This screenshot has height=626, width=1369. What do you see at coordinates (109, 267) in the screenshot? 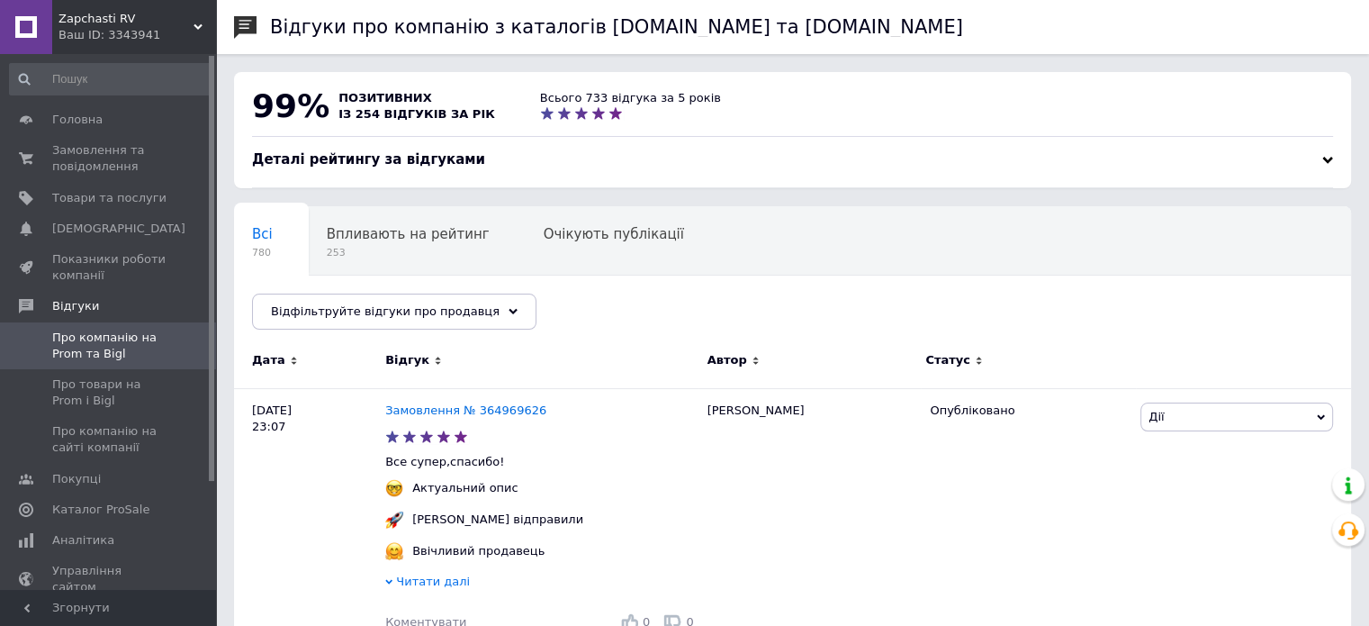
I see `span: Показники роботи компанії` at bounding box center [109, 267].